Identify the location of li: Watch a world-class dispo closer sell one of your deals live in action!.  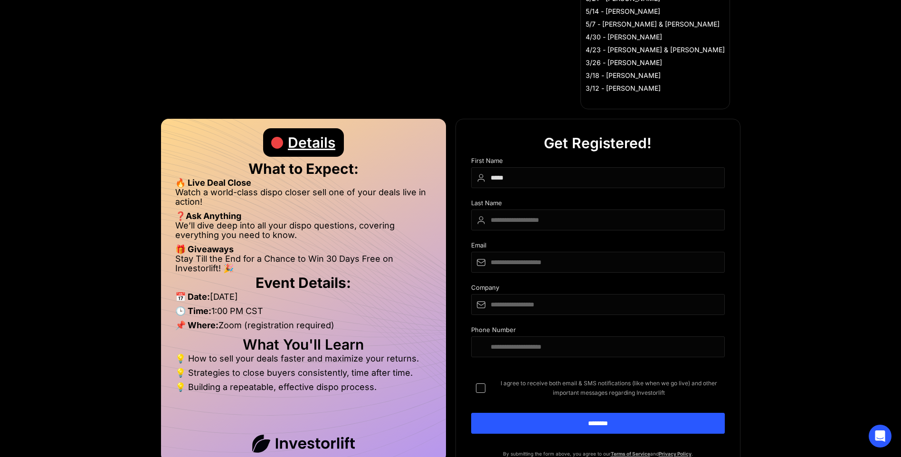
(303, 199).